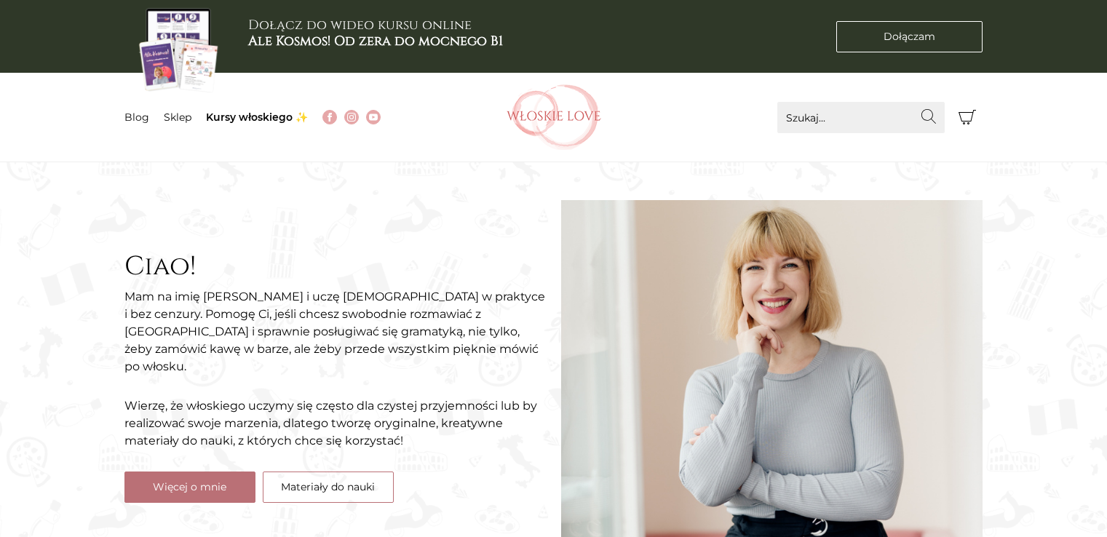 Image resolution: width=1107 pixels, height=537 pixels. I want to click on a: Sklep, so click(178, 117).